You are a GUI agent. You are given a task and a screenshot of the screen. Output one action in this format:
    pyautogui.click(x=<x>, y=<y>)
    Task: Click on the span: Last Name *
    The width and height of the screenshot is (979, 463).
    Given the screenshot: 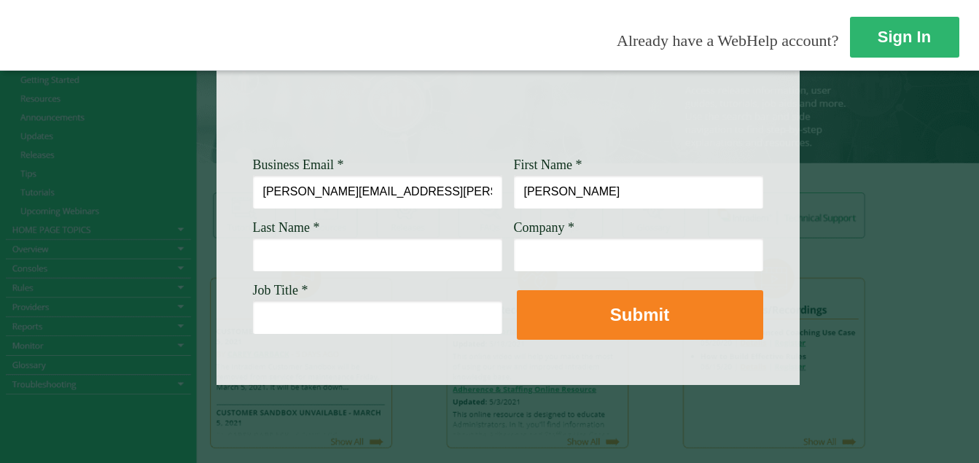 What is the action you would take?
    pyautogui.click(x=287, y=228)
    